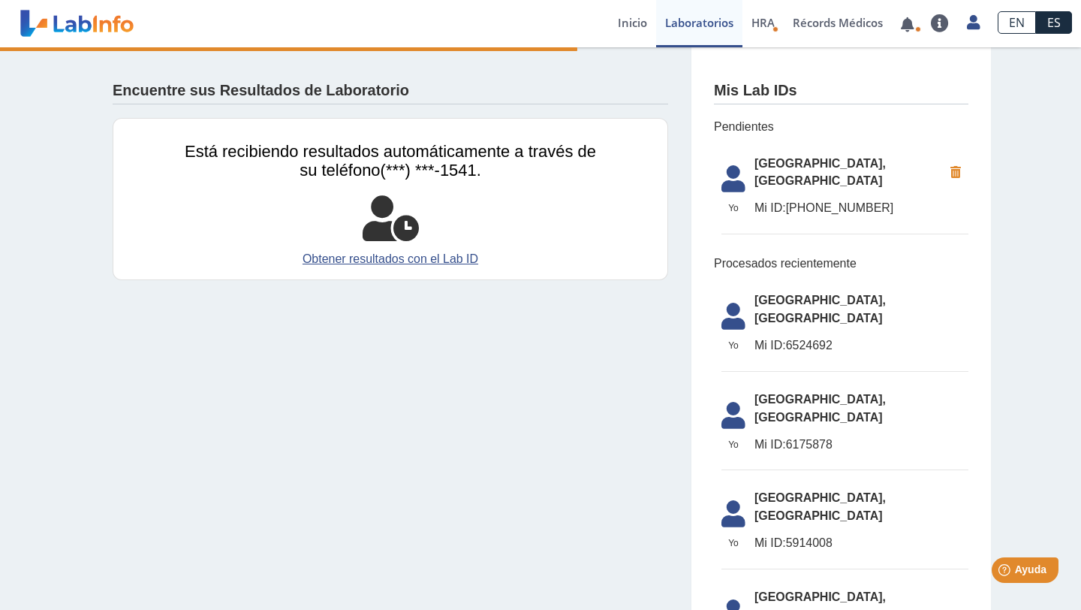 This screenshot has height=610, width=1081. Describe the element at coordinates (755, 91) in the screenshot. I see `h4: Mis Lab IDs` at that location.